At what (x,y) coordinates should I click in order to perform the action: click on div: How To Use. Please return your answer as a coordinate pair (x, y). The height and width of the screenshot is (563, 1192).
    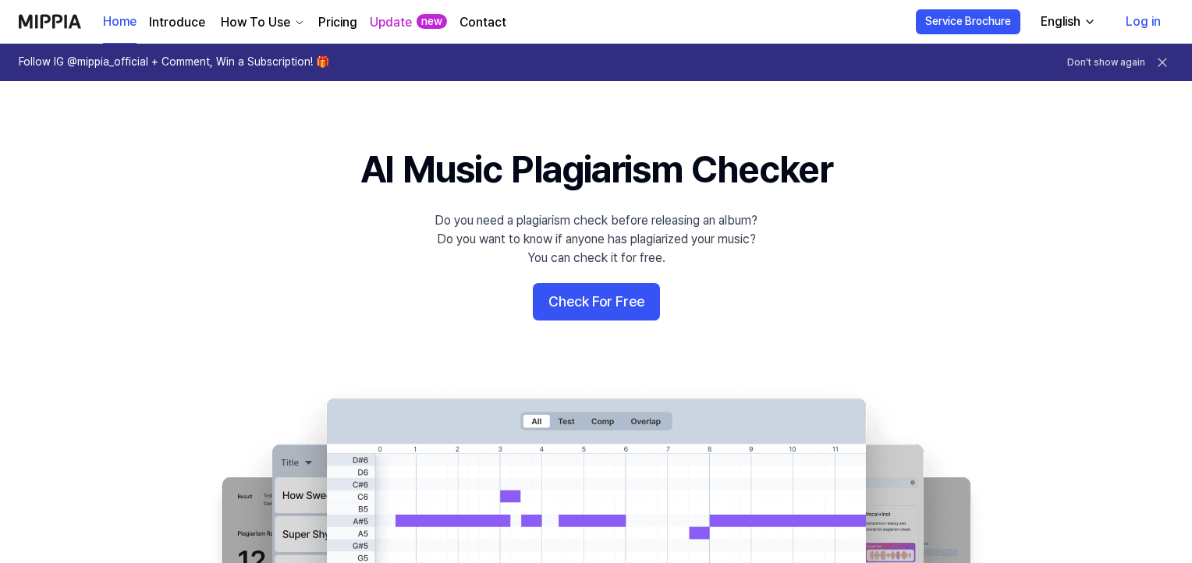
    Looking at the image, I should click on (255, 23).